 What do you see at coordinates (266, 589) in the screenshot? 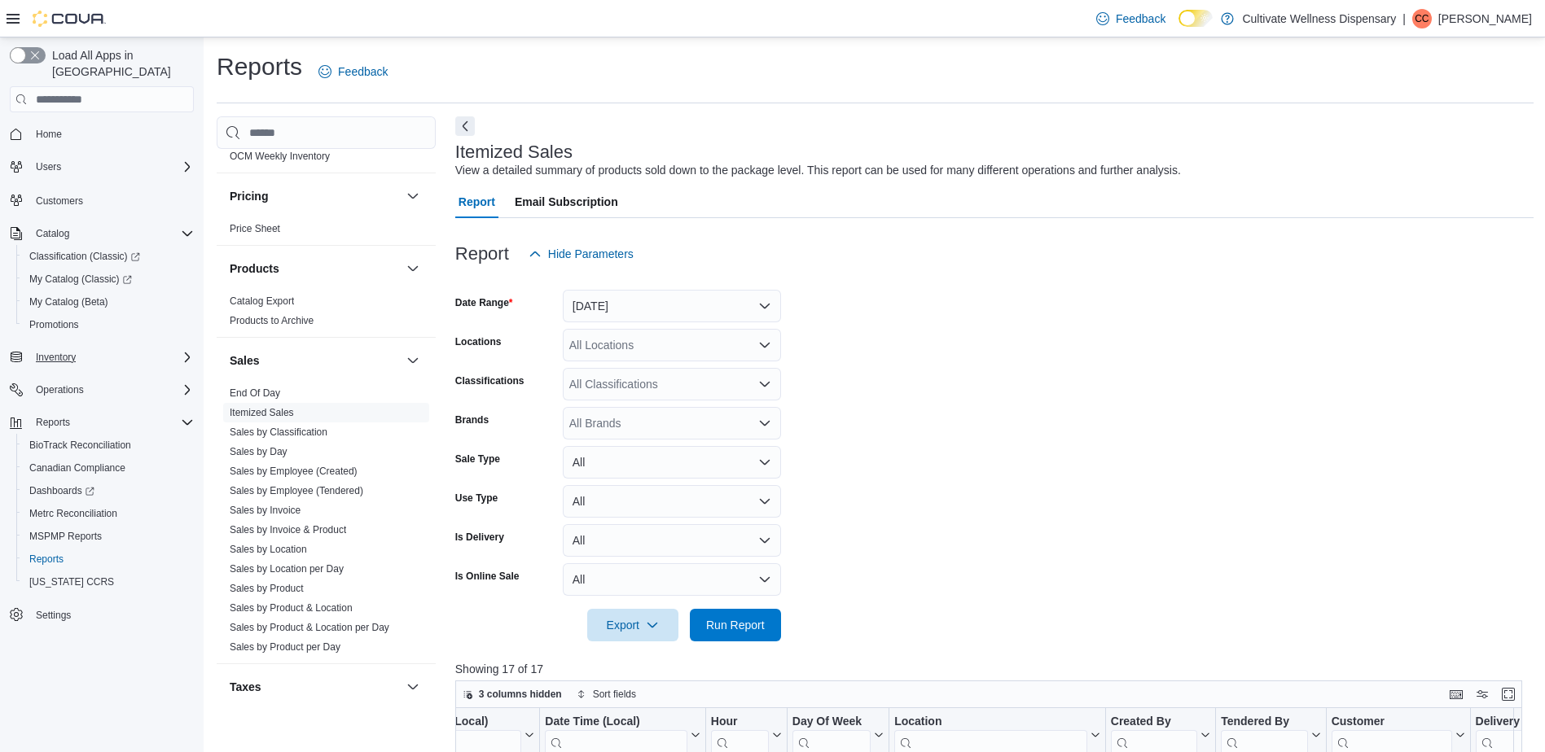
I see `span: Sales by Product` at bounding box center [266, 589].